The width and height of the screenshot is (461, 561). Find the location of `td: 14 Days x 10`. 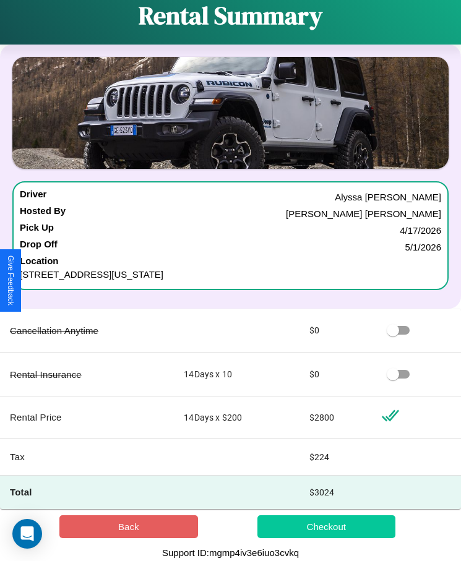

td: 14 Days x 10 is located at coordinates (236, 374).